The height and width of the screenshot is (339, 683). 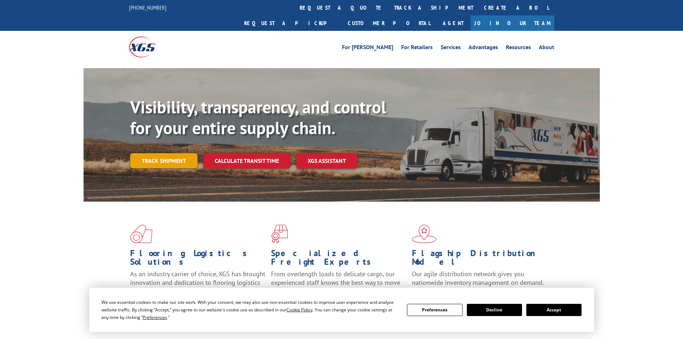 What do you see at coordinates (484, 48) in the screenshot?
I see `a: Advantages` at bounding box center [484, 48].